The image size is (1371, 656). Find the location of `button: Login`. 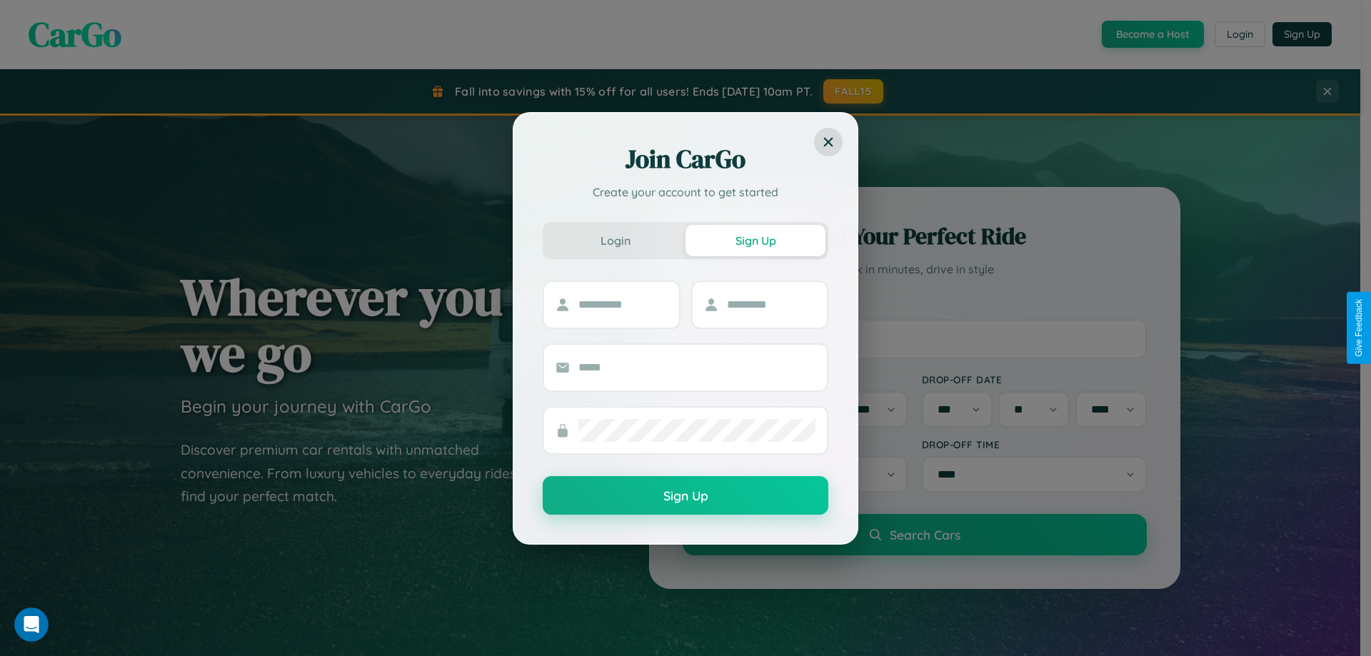

button: Login is located at coordinates (615, 241).